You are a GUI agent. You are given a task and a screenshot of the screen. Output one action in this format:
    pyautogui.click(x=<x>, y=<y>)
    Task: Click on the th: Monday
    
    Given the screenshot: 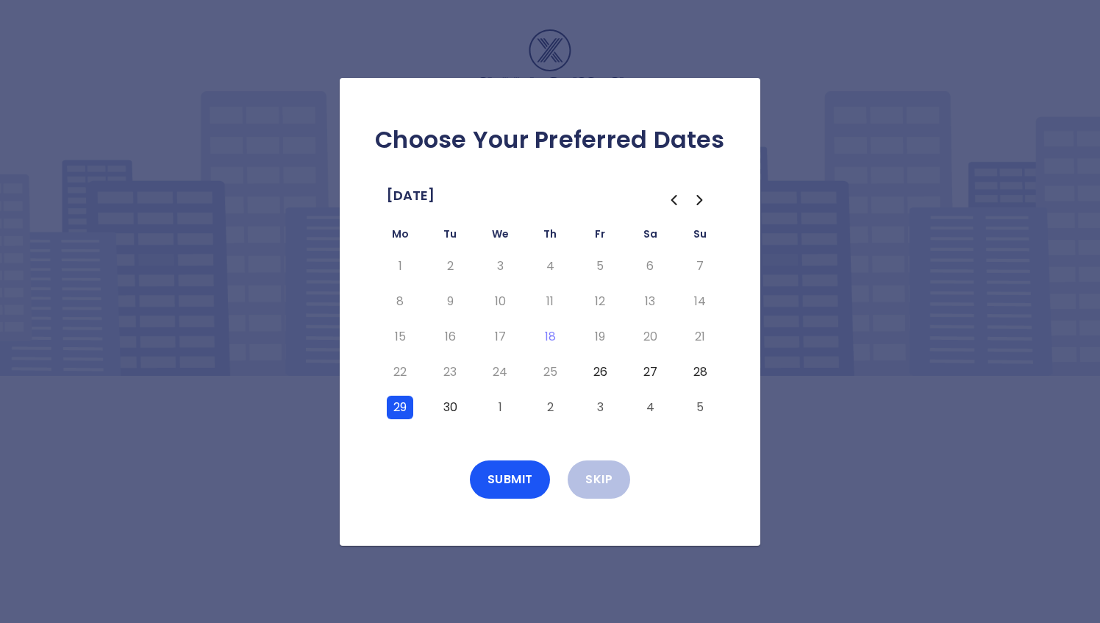 What is the action you would take?
    pyautogui.click(x=400, y=237)
    